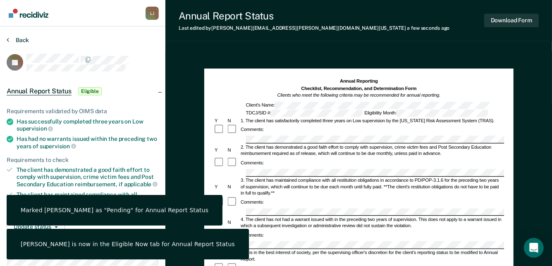 Image resolution: width=552 pixels, height=266 pixels. What do you see at coordinates (372, 223) in the screenshot?
I see `div: 4. The client has not had a warrant issued with in the preceding two years of supervision. This d...` at bounding box center [372, 223].